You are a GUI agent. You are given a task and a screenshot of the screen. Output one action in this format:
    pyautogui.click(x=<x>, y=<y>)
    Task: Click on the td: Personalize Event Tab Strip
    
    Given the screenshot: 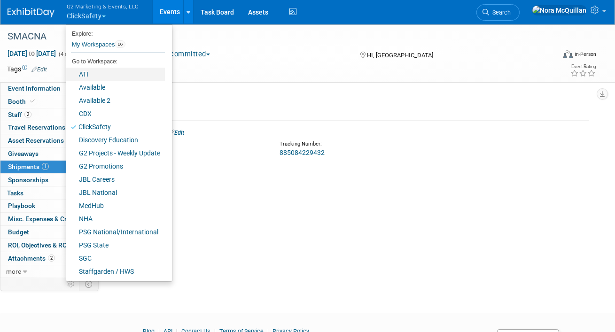 What is the action you would take?
    pyautogui.click(x=71, y=284)
    